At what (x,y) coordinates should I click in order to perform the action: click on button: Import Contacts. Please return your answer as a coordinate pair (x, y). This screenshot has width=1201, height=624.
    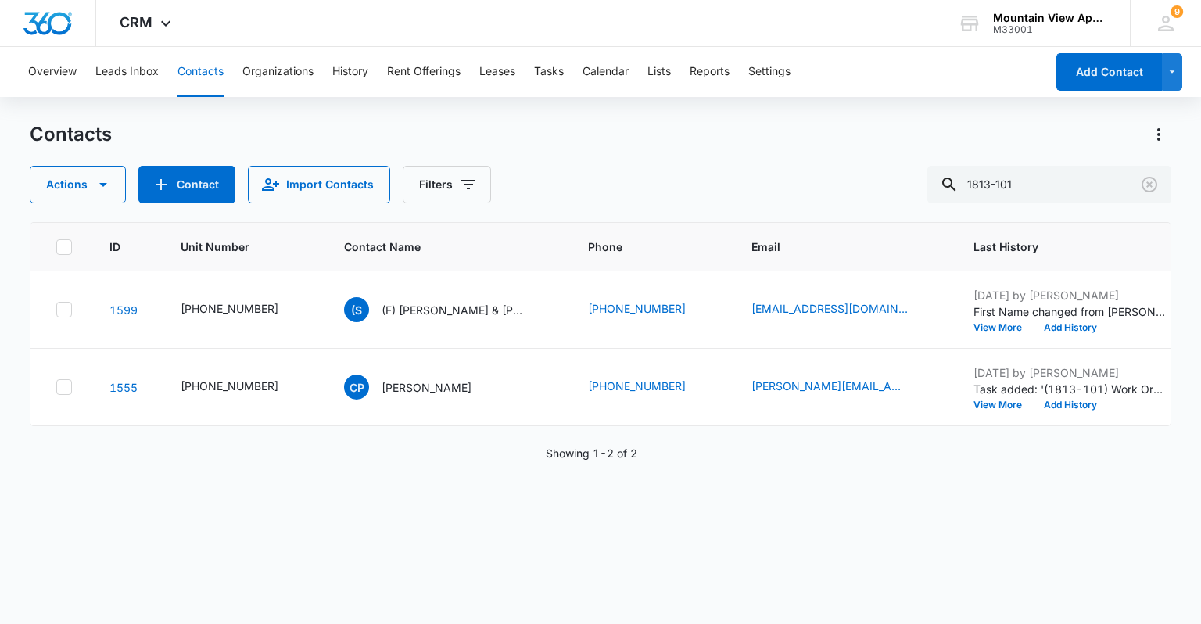
    Looking at the image, I should click on (319, 185).